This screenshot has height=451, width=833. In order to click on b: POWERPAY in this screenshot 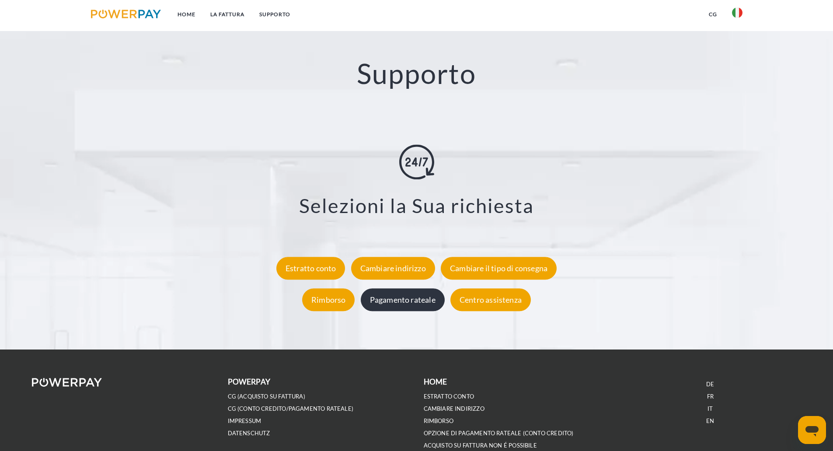, I will do `click(249, 381)`.